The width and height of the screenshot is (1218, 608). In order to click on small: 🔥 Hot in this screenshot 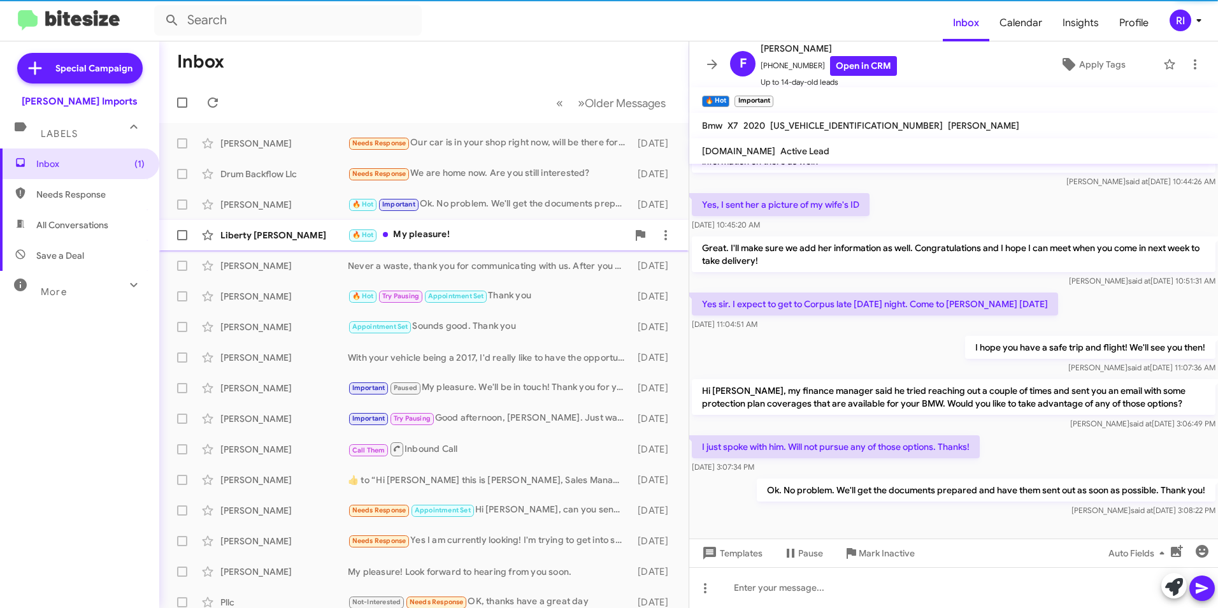, I will do `click(715, 101)`.